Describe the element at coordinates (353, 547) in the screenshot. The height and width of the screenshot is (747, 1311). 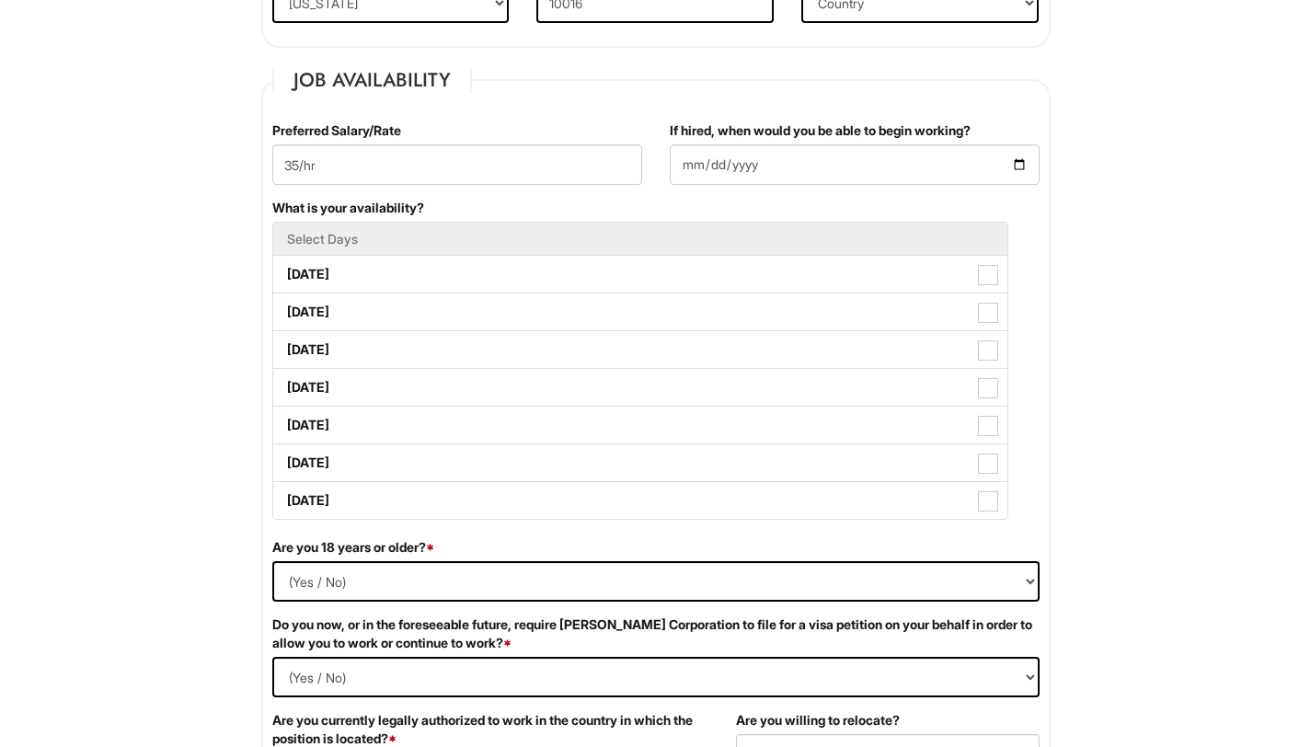
I see `label: Are you 18 years or older?` at that location.